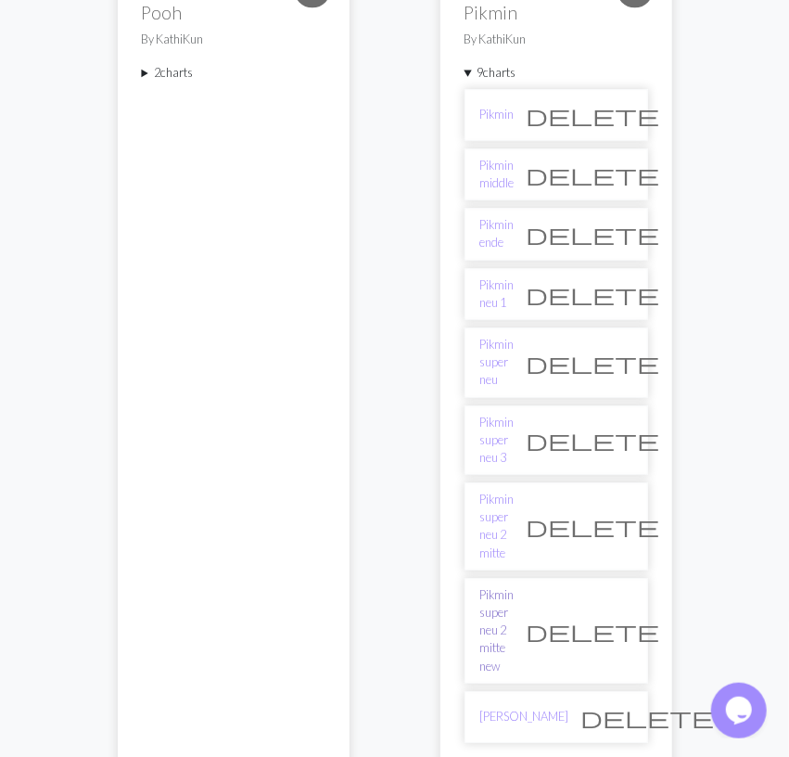 The width and height of the screenshot is (789, 757). Describe the element at coordinates (497, 441) in the screenshot. I see `a: Pikmin super neu 3` at that location.